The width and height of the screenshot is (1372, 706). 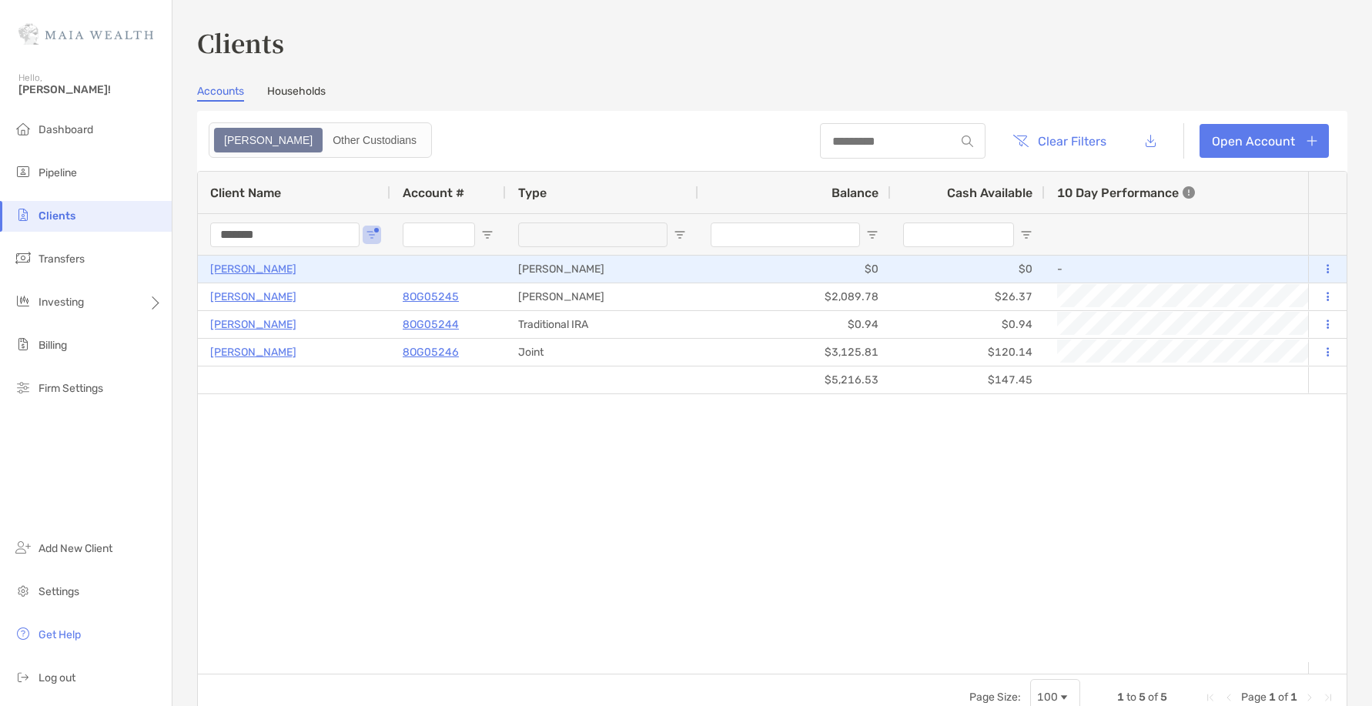 I want to click on img: input icon, so click(x=967, y=141).